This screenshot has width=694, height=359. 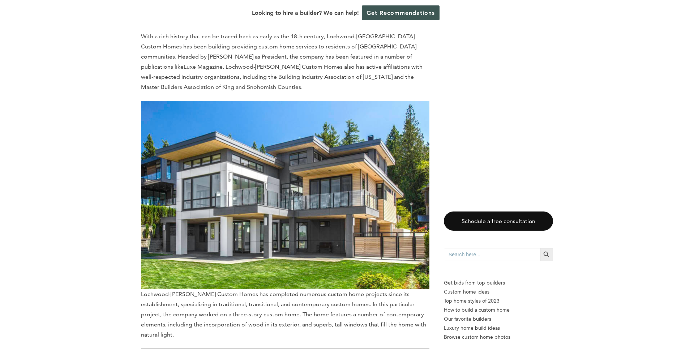 I want to click on p: Top home styles of 2023, so click(x=499, y=301).